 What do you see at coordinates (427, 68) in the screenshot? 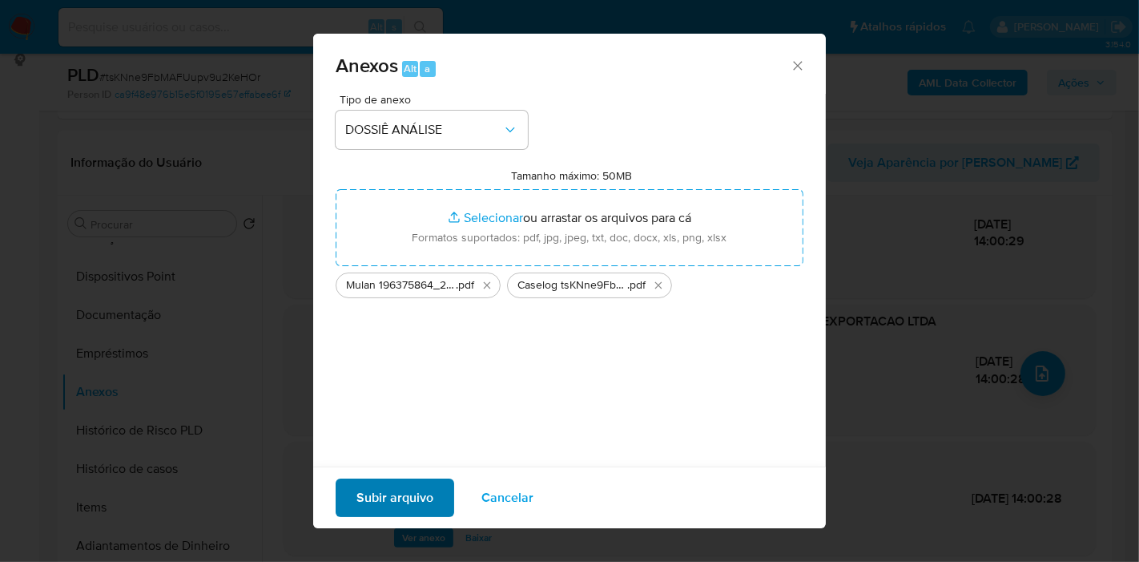
I see `span: a` at bounding box center [427, 68].